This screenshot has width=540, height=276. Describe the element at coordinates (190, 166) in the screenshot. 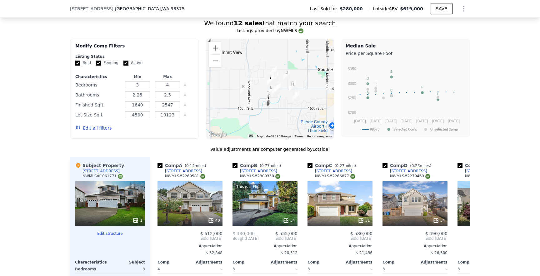

I see `span: 0.14` at that location.